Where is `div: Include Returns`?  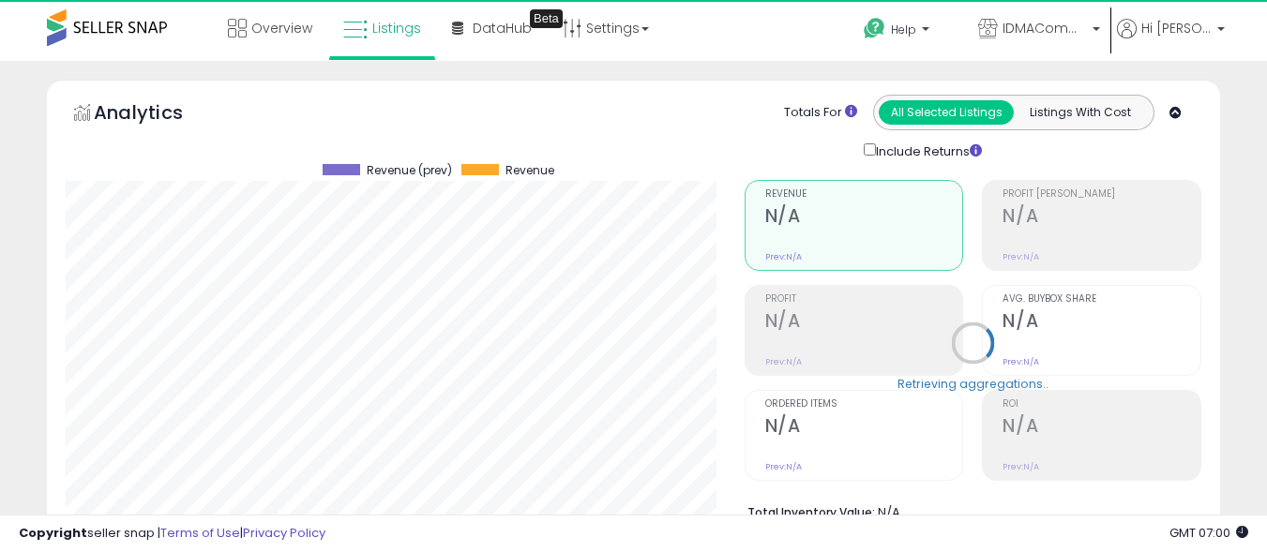
div: Include Returns is located at coordinates (927, 150).